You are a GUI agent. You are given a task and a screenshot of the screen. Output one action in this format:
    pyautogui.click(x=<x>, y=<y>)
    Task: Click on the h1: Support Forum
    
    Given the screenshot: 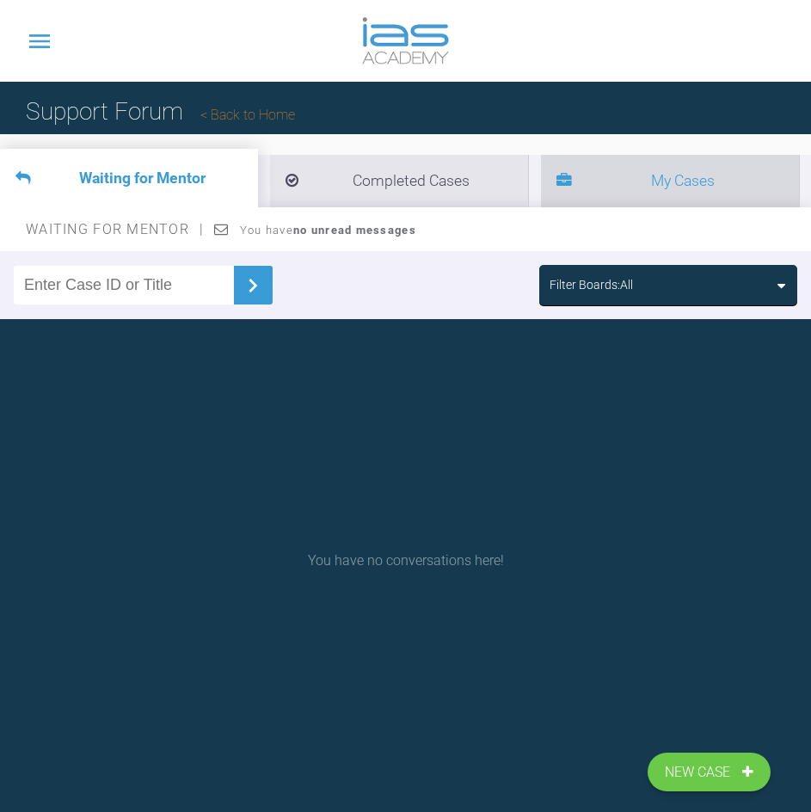 What is the action you would take?
    pyautogui.click(x=160, y=112)
    